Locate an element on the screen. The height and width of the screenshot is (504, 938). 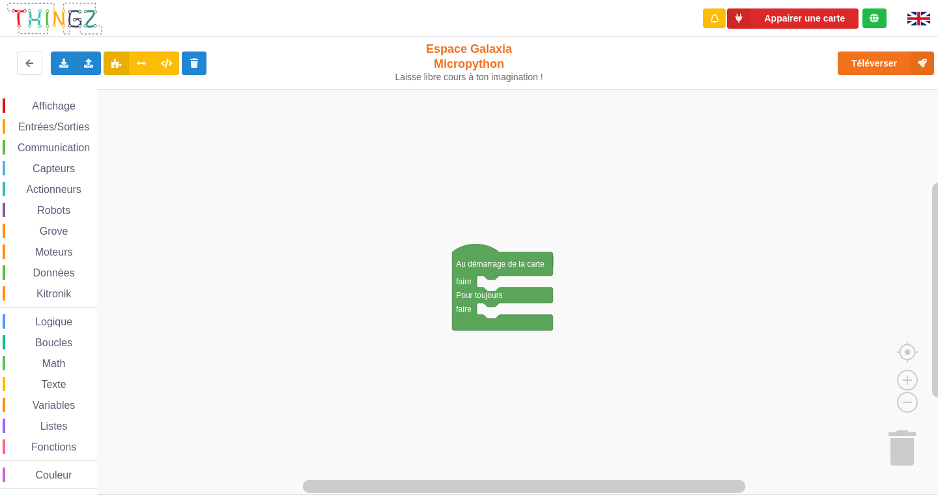
text: Pour toujours is located at coordinates (479, 295).